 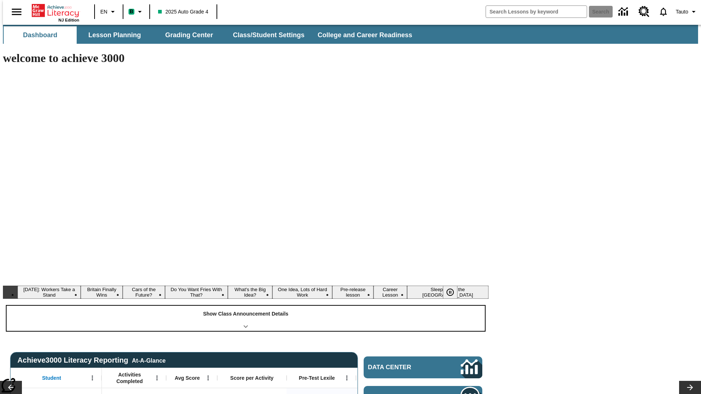 What do you see at coordinates (353, 293) in the screenshot?
I see `button: Slide 7 Pre-release lesson` at bounding box center [353, 293].